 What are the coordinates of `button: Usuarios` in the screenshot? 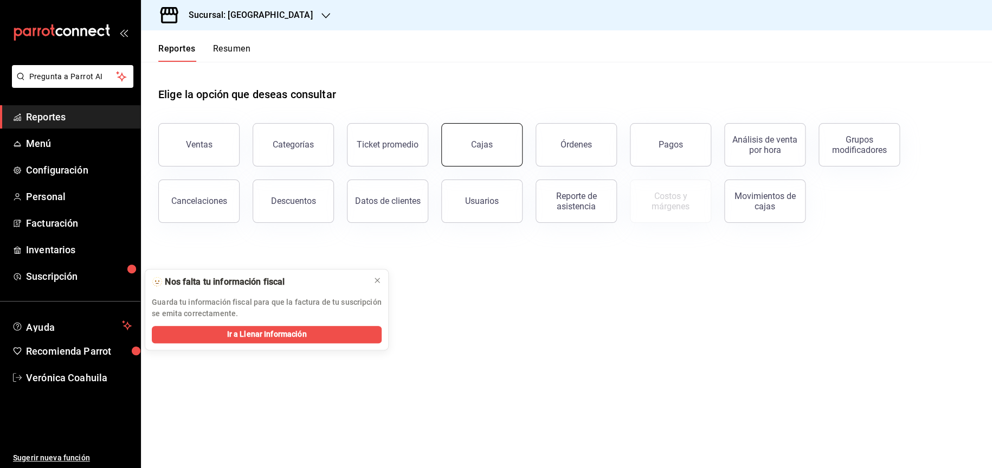 It's located at (482, 201).